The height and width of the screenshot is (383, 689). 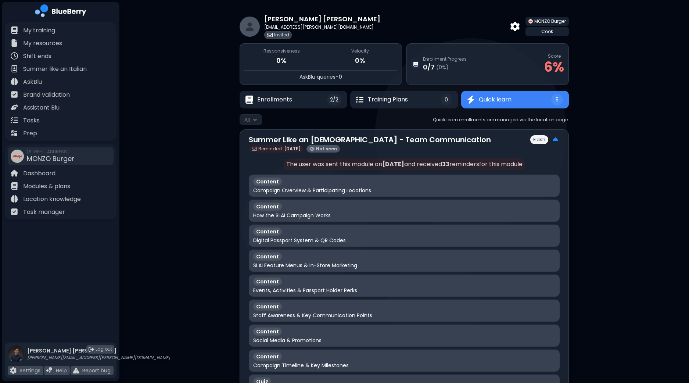 What do you see at coordinates (429, 67) in the screenshot?
I see `p: 0 / 7` at bounding box center [429, 67].